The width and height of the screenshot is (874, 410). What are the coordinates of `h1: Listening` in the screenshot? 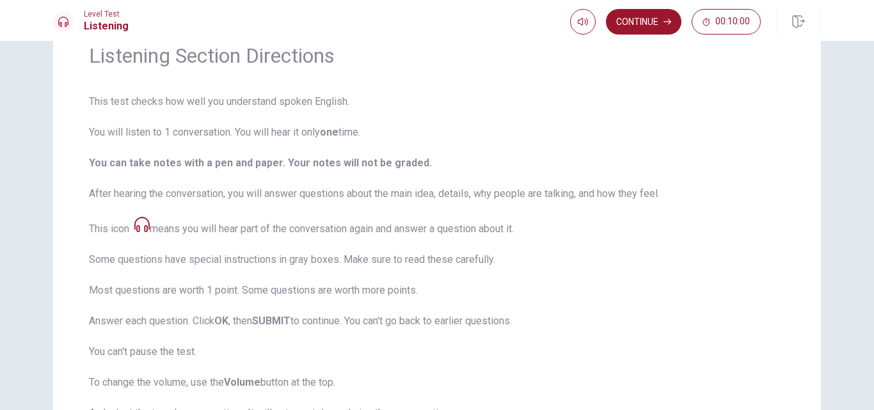 It's located at (106, 26).